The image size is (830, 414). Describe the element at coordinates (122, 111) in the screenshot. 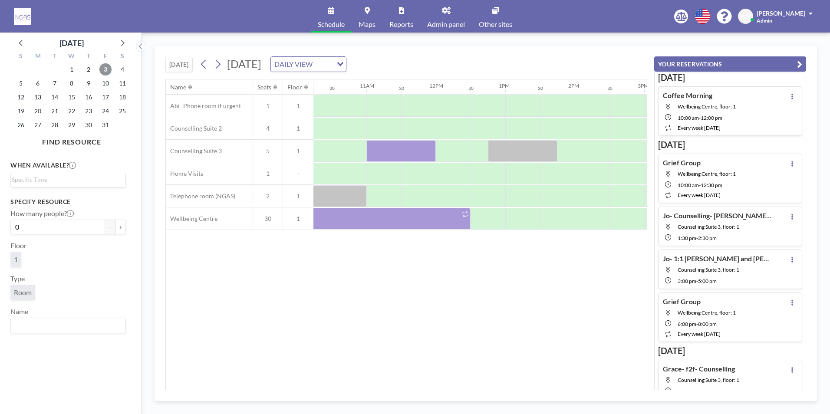

I see `span: Saturday, October 25, 2025` at that location.